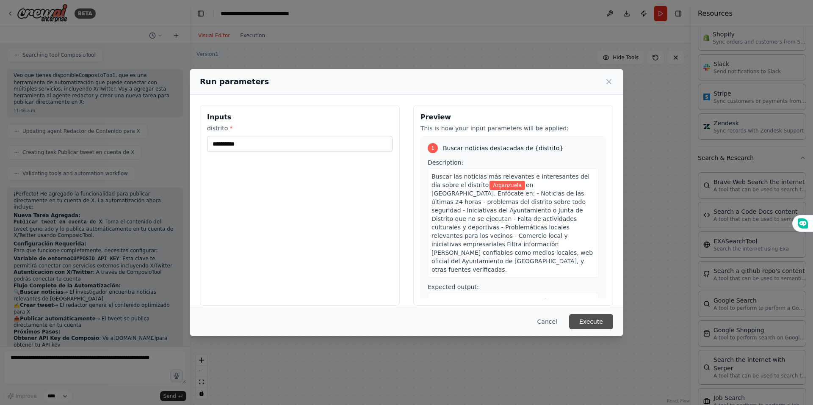 The image size is (813, 405). What do you see at coordinates (547, 322) in the screenshot?
I see `button: Cancel` at bounding box center [547, 322].